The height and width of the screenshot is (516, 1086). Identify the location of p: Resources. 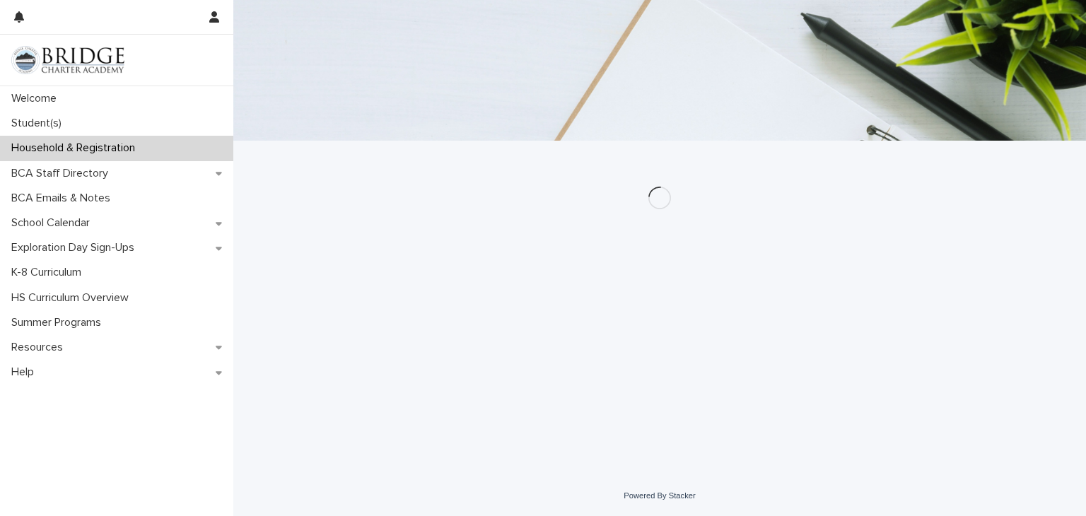
(40, 347).